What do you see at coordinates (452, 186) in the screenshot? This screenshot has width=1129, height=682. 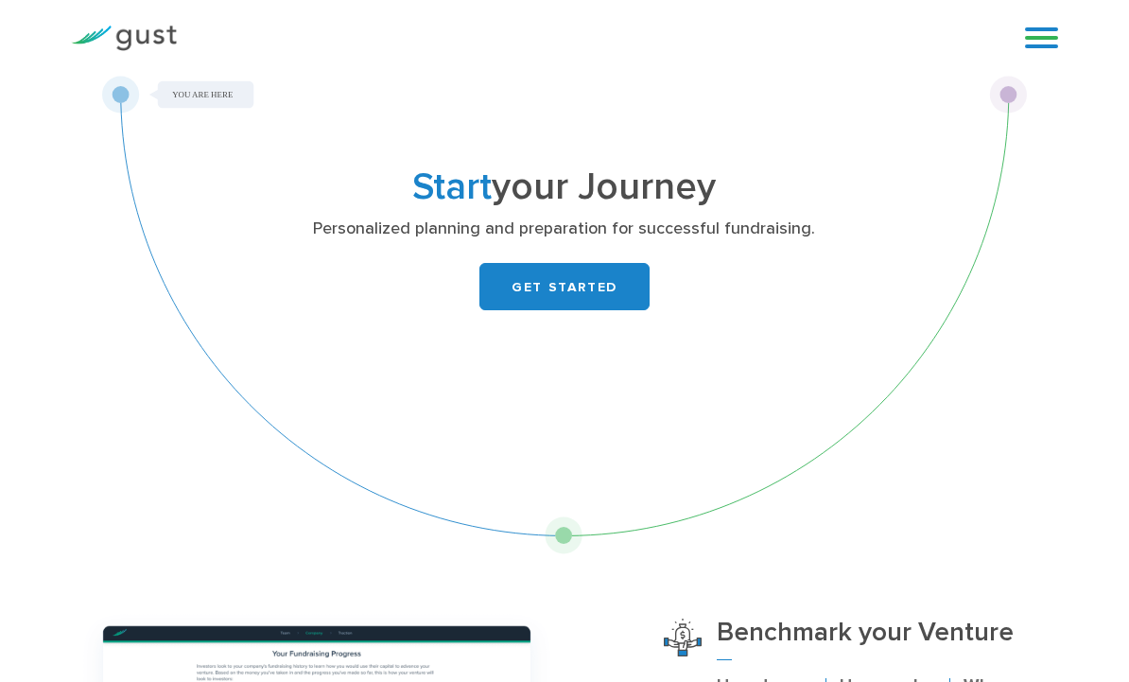 I see `span: Start` at bounding box center [452, 186].